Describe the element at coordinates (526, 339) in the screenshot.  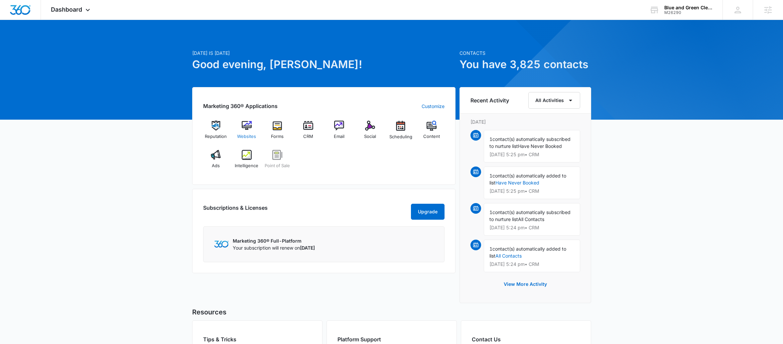
I see `h2: Contact Us` at that location.